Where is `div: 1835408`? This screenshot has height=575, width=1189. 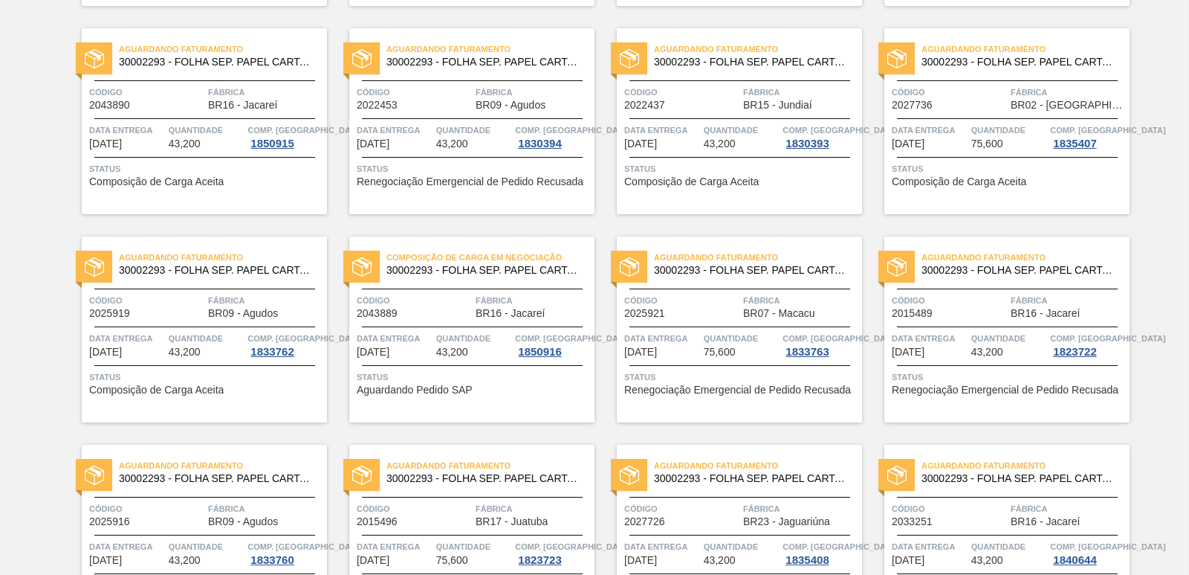
div: 1835408 is located at coordinates (807, 560).